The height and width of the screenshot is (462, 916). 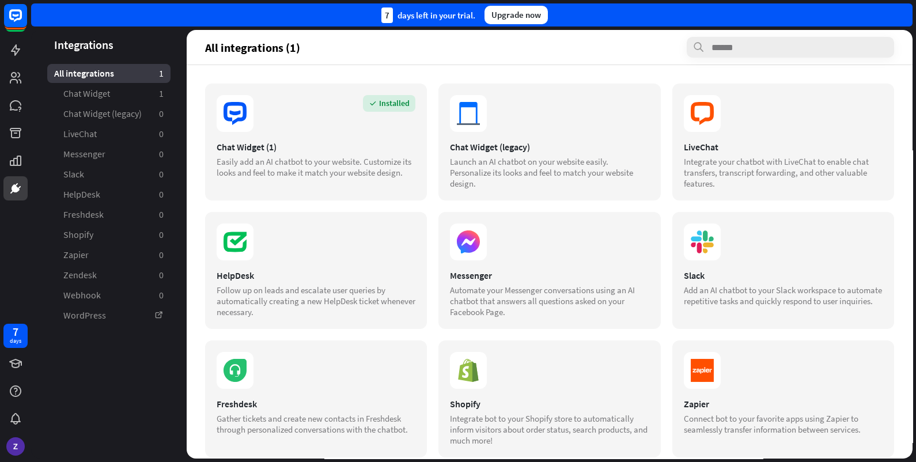 What do you see at coordinates (109, 134) in the screenshot?
I see `a: LiveChat 0` at bounding box center [109, 134].